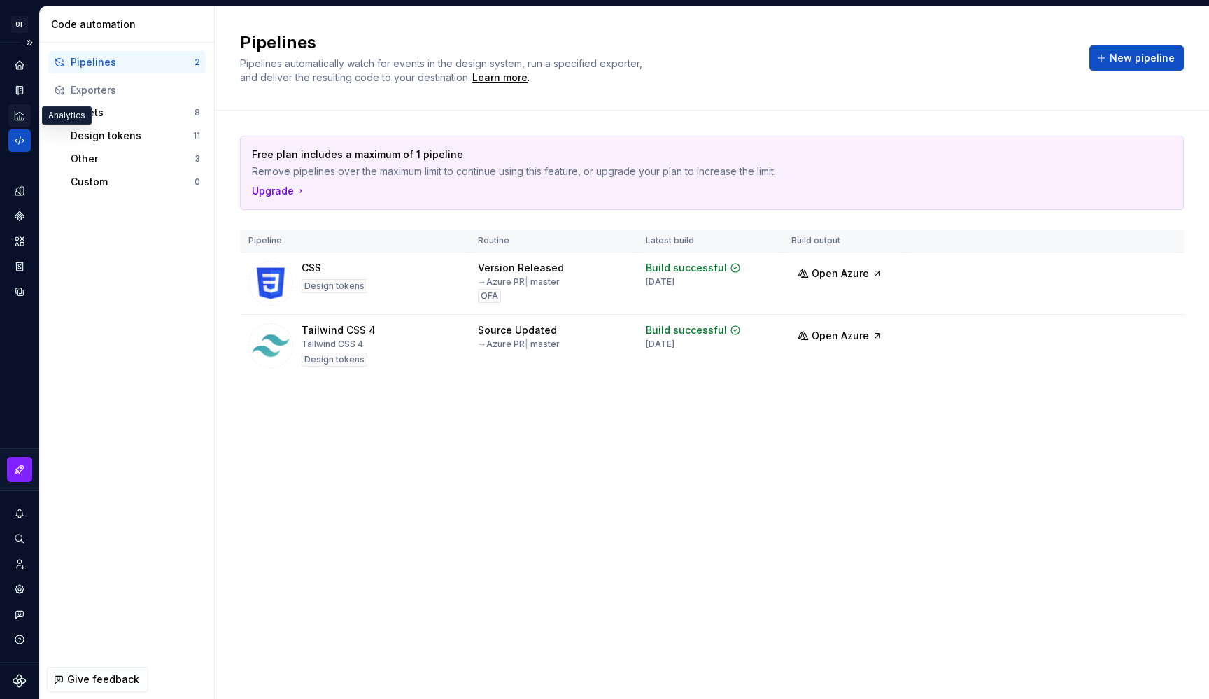  I want to click on h2: Pipelines, so click(656, 43).